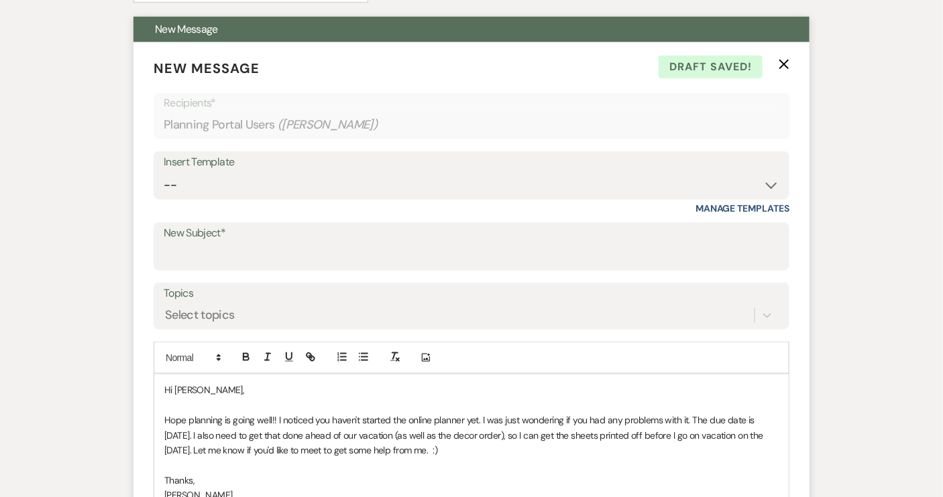  What do you see at coordinates (200, 316) in the screenshot?
I see `div: Select topics` at bounding box center [200, 316].